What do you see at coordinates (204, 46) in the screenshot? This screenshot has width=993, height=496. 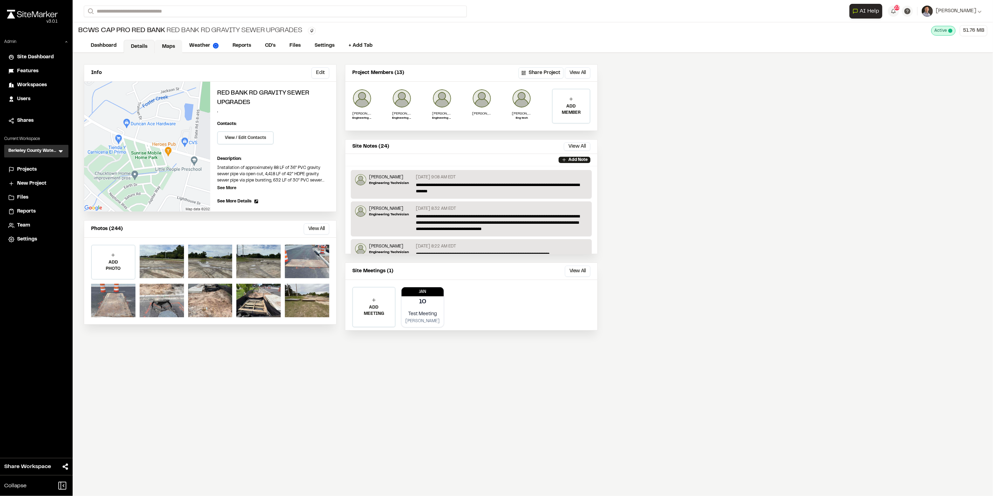 I see `a: Weather` at bounding box center [204, 46].